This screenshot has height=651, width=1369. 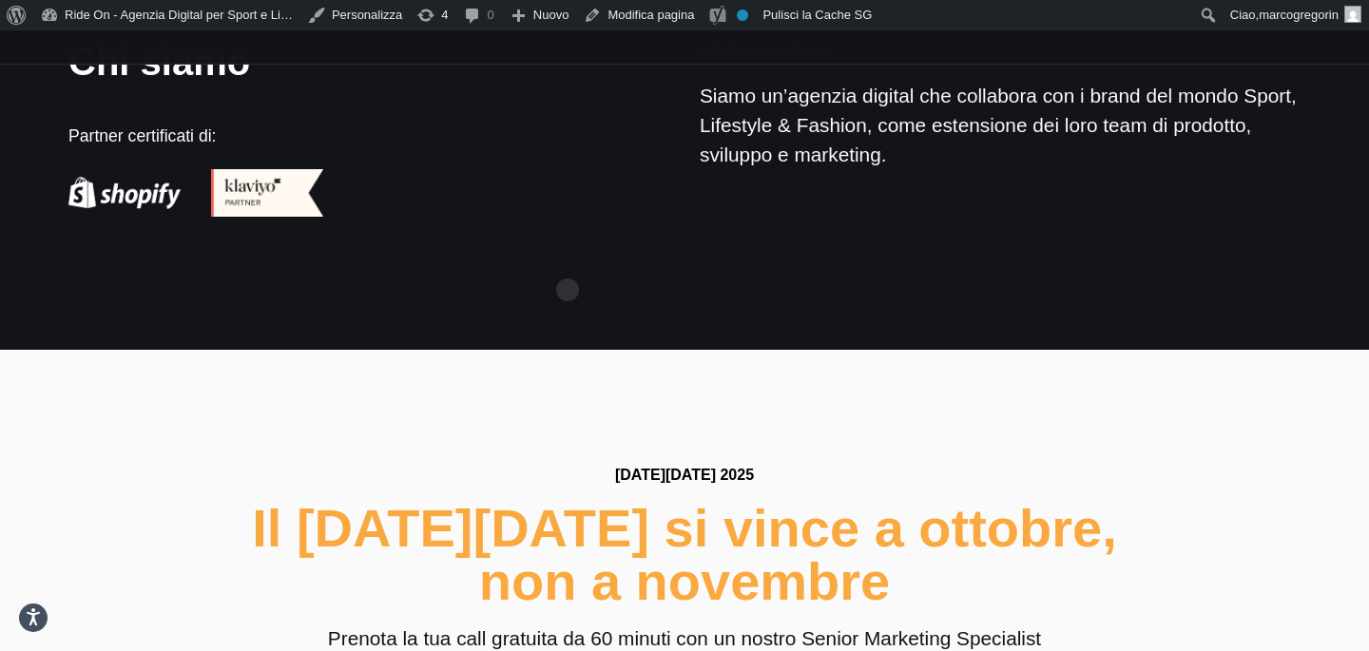 I want to click on h3: Chi siamo, so click(x=263, y=62).